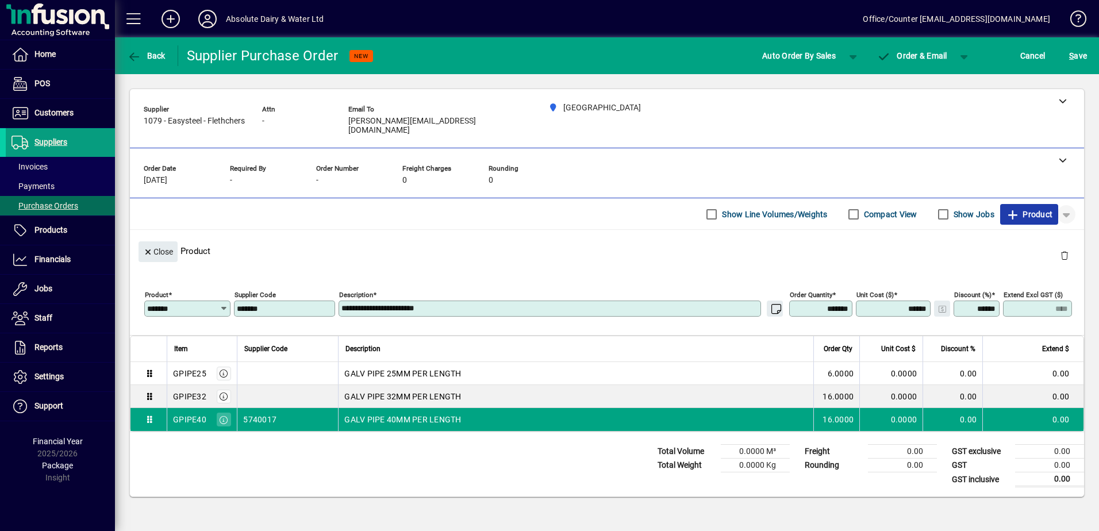  I want to click on div: GPIPE25, so click(190, 373).